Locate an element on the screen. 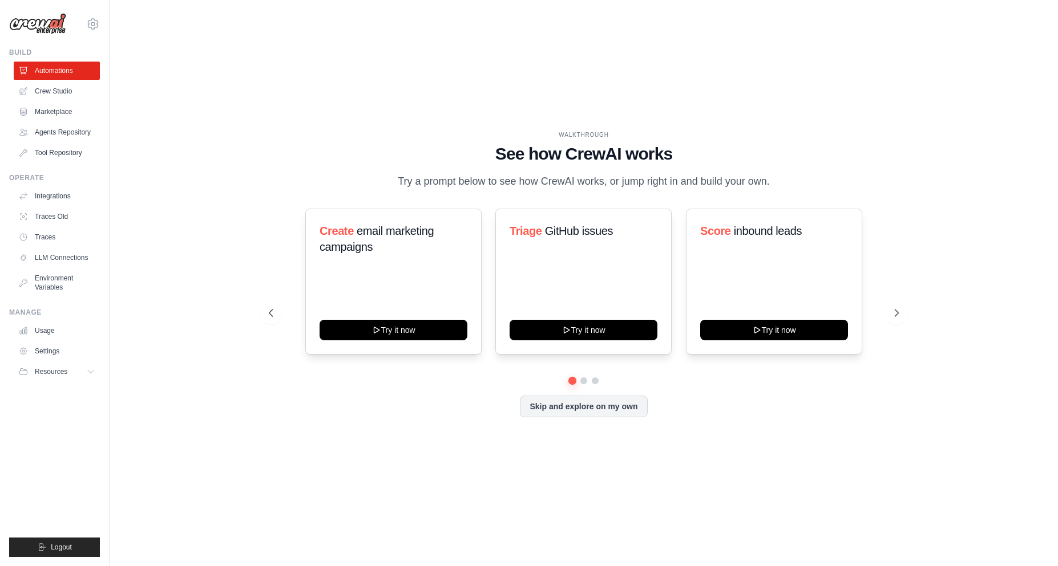 The height and width of the screenshot is (566, 1058). button: Skip and explore on my own is located at coordinates (583, 407).